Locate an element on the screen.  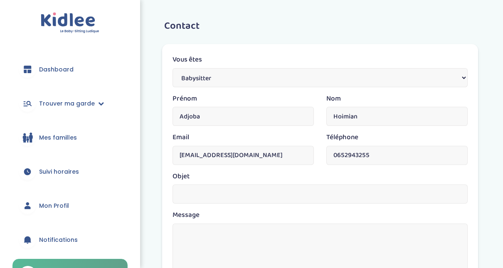
span: Trouver ma garde is located at coordinates (67, 104).